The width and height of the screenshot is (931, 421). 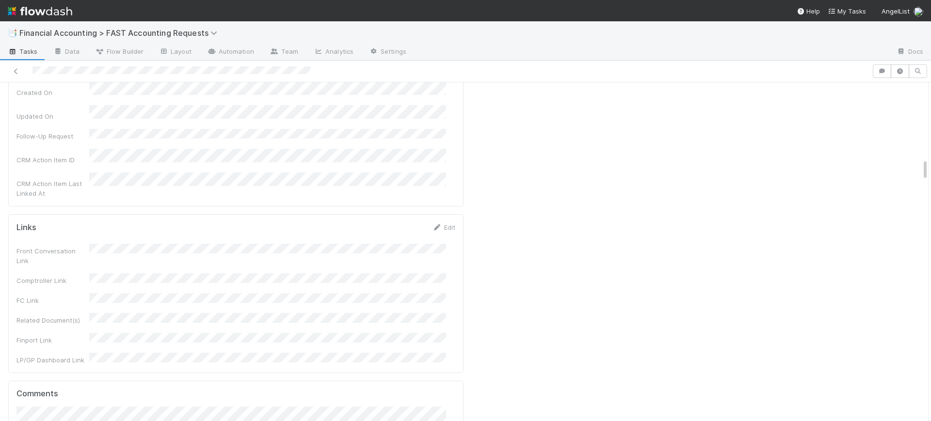 What do you see at coordinates (918, 12) in the screenshot?
I see `img: avatar_fee1282a-8af6-4c79-b7c7-bf2cfad99775.png` at bounding box center [918, 12].